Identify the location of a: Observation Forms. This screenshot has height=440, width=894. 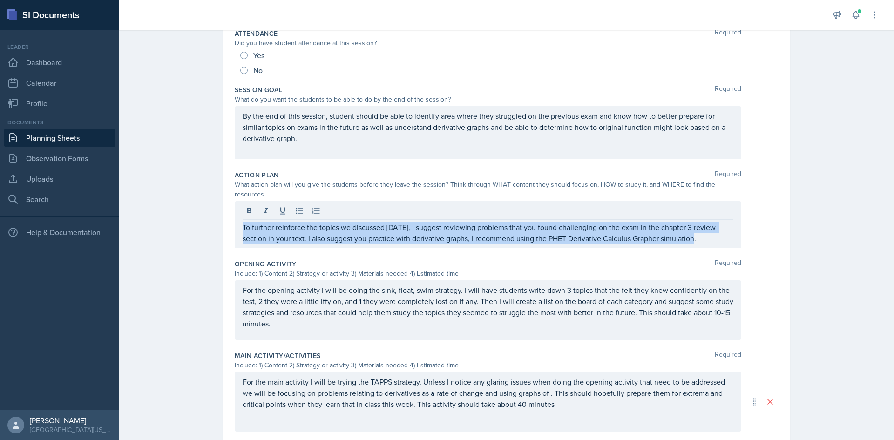
(60, 158).